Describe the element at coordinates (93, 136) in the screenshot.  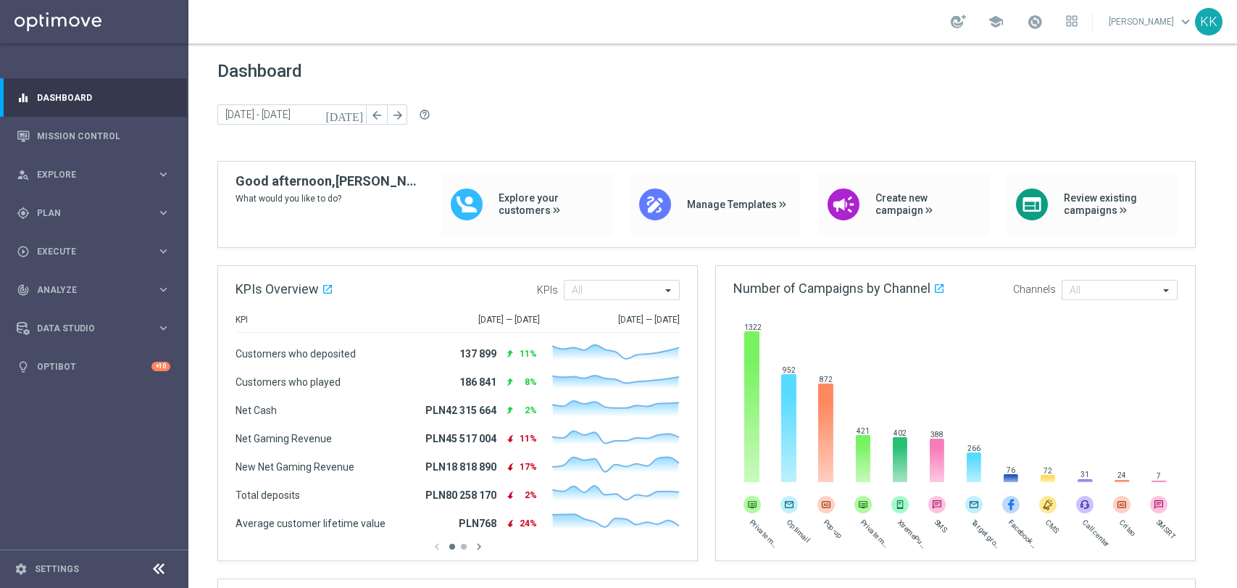
I see `button: Mission Control` at that location.